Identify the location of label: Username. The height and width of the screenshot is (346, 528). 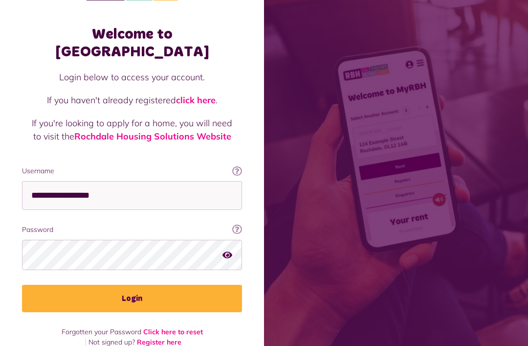
(132, 171).